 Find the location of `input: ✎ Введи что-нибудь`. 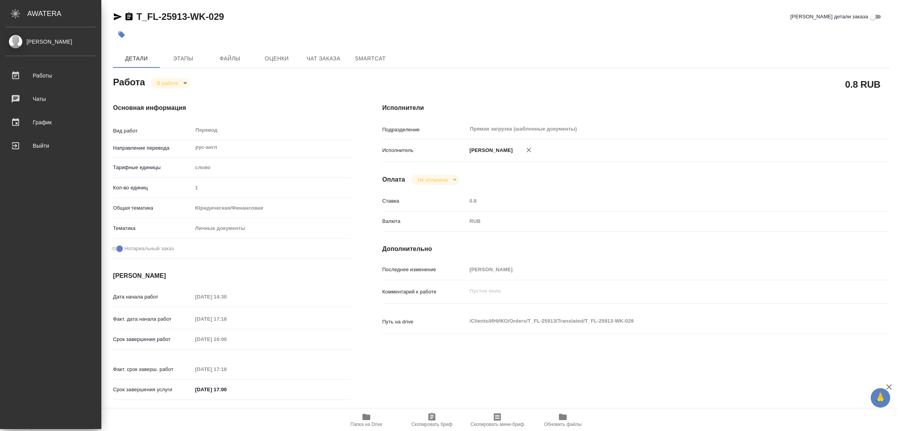

input: ✎ Введи что-нибудь is located at coordinates (226, 389).